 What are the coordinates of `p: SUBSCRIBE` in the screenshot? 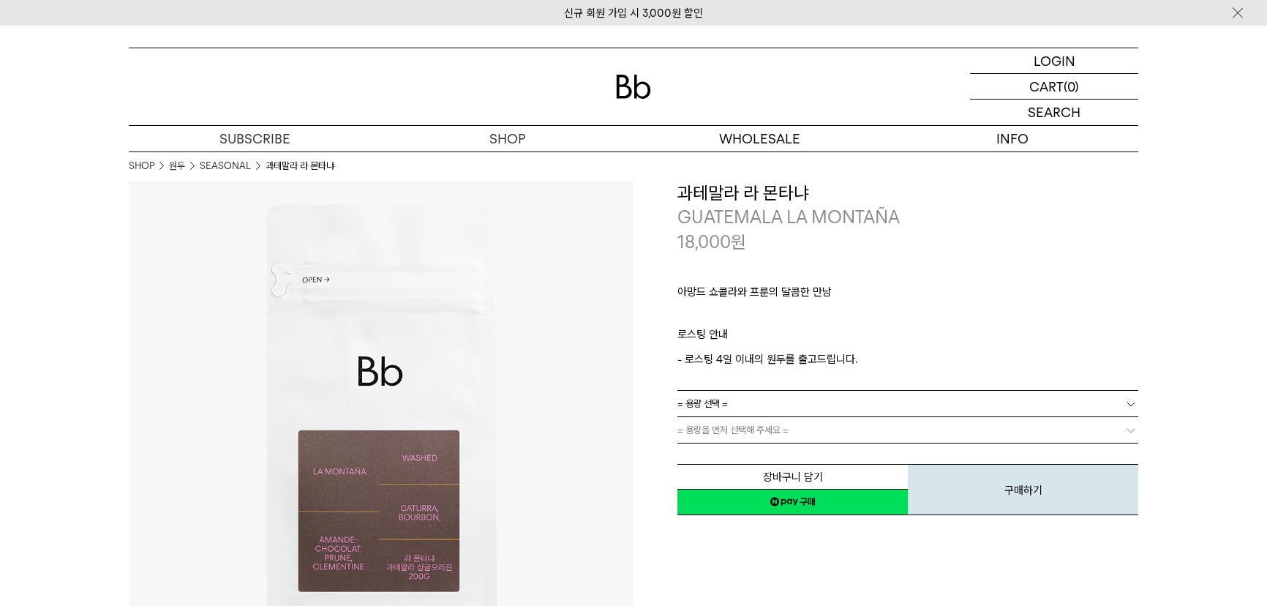 It's located at (255, 138).